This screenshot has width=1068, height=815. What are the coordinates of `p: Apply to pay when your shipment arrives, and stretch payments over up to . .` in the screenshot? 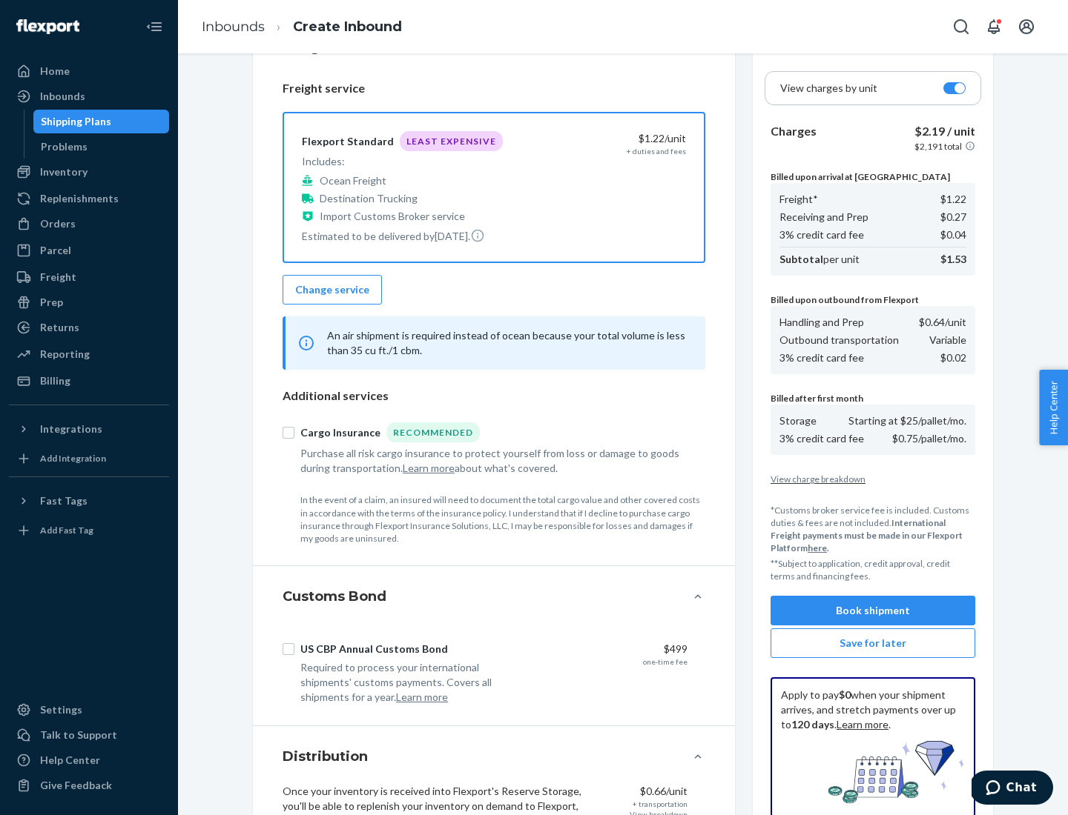 It's located at (873, 710).